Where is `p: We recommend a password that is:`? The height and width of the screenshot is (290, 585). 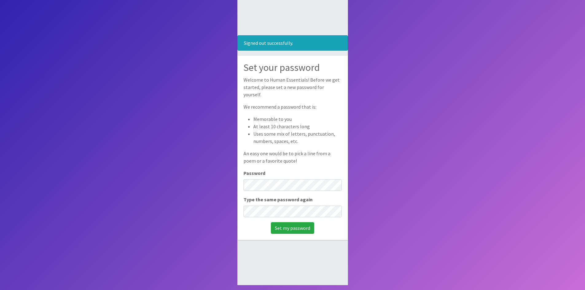
p: We recommend a password that is: is located at coordinates (293, 107).